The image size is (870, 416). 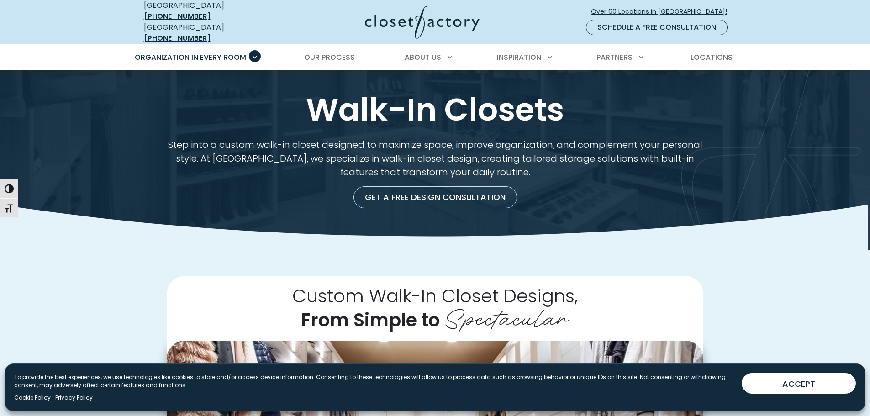 I want to click on span: Organization in Every Room, so click(x=190, y=57).